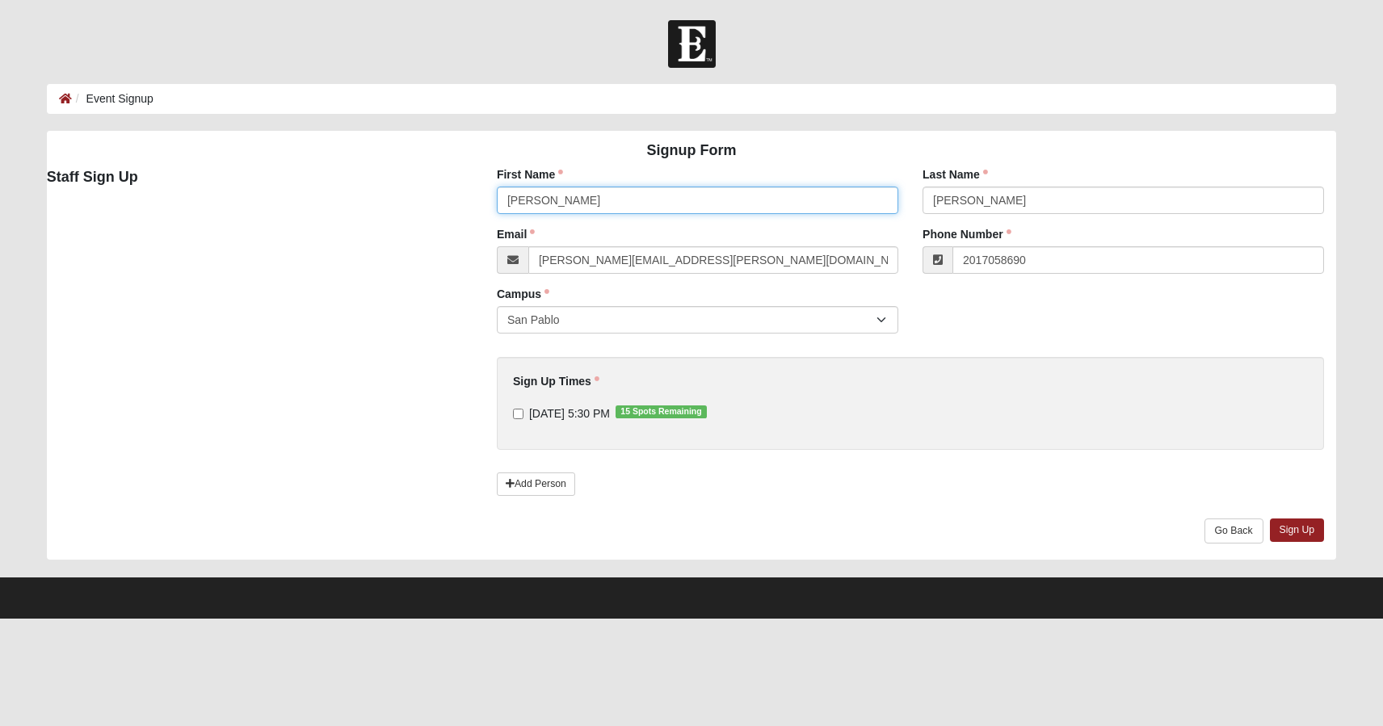  What do you see at coordinates (536, 484) in the screenshot?
I see `a: Add Person` at bounding box center [536, 484].